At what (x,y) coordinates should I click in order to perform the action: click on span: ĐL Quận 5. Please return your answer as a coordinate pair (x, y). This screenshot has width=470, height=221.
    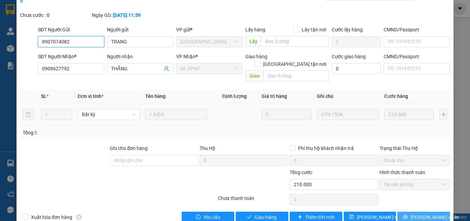
    Looking at the image, I should click on (209, 42).